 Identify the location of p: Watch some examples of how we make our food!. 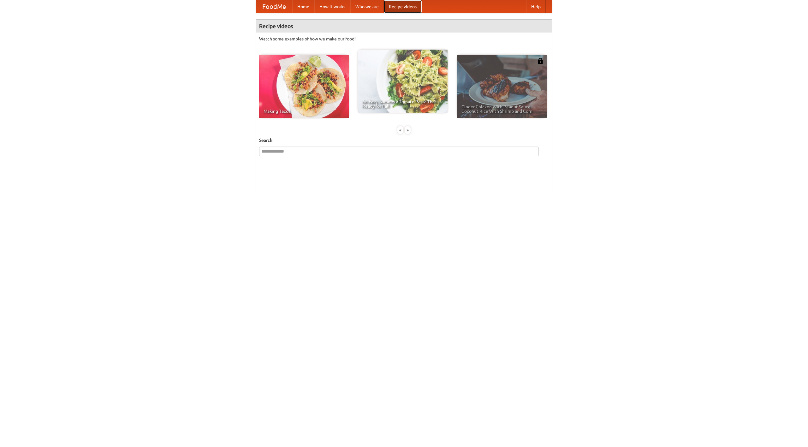
(404, 39).